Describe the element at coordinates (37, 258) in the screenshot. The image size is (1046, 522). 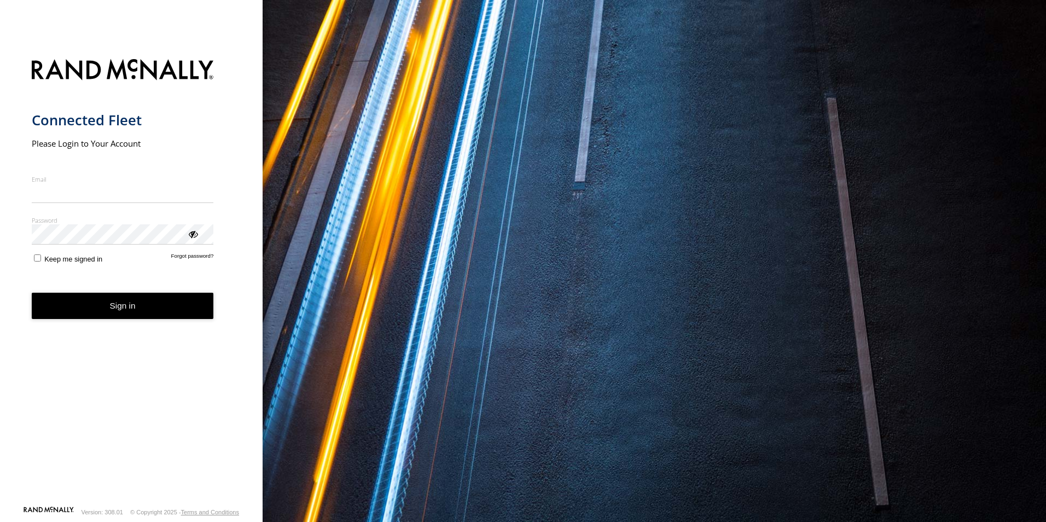
I see `input: Keep me signed in` at that location.